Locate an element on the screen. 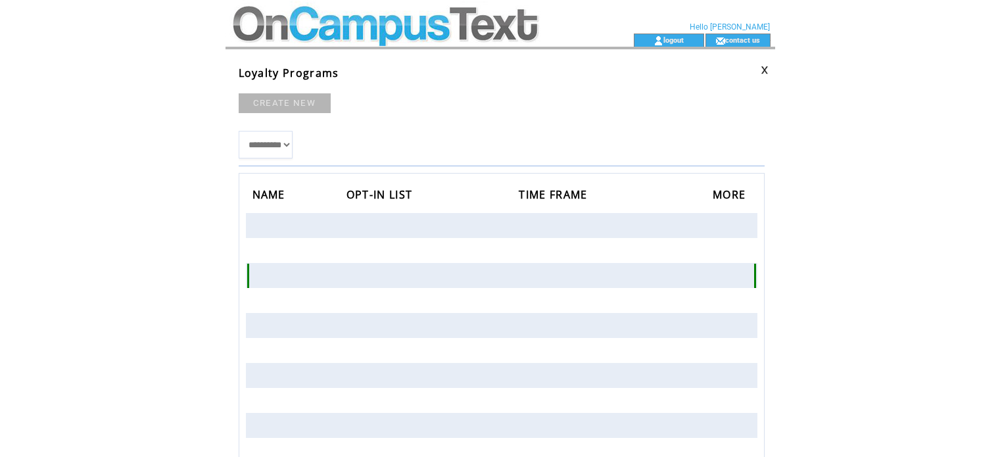  span: OPT-IN LIST is located at coordinates (381, 196).